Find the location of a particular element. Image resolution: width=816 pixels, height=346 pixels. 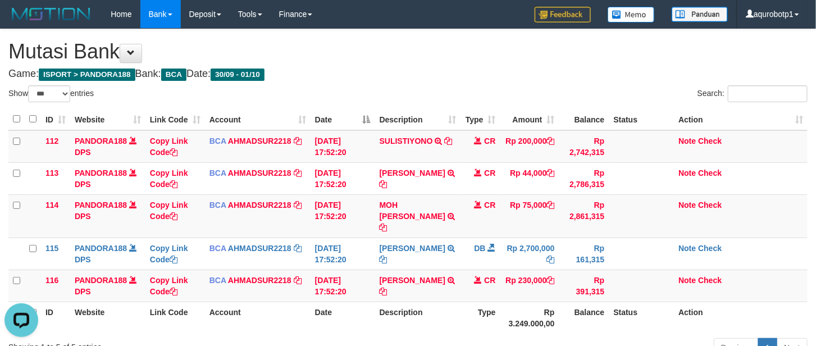

img: Feedback.jpg is located at coordinates (563, 15).